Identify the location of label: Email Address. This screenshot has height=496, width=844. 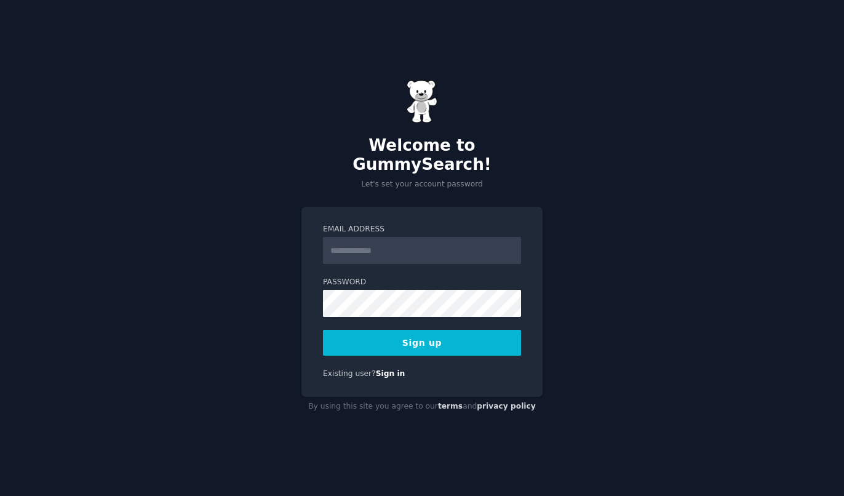
(422, 230).